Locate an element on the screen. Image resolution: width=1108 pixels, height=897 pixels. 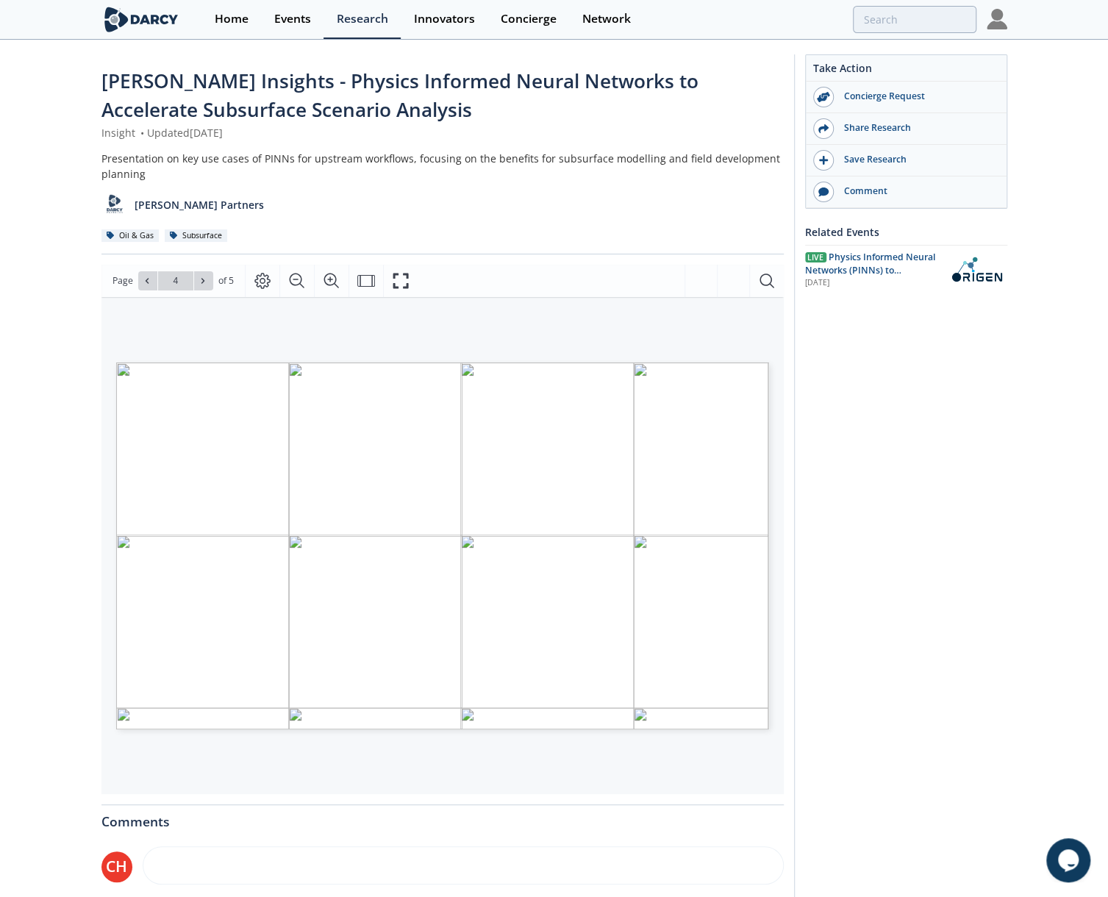
img: OriGen.AI is located at coordinates (976, 269).